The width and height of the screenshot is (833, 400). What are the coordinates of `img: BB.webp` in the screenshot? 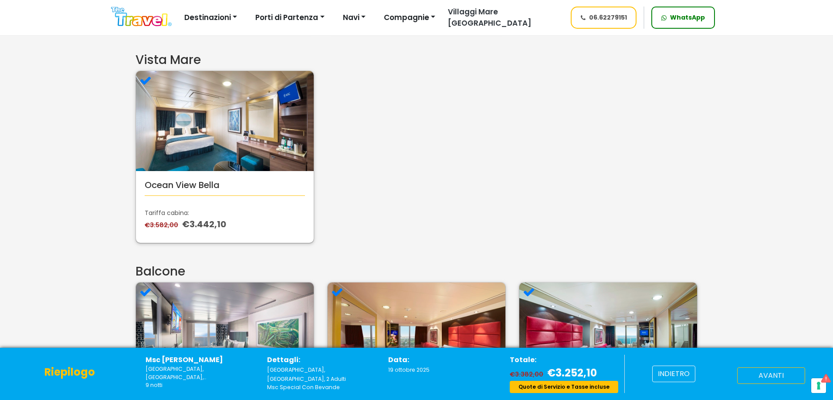 It's located at (225, 333).